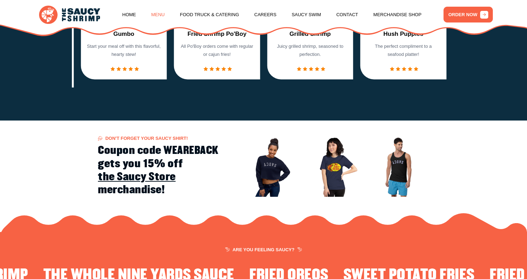  I want to click on a: the Saucy Store, so click(137, 177).